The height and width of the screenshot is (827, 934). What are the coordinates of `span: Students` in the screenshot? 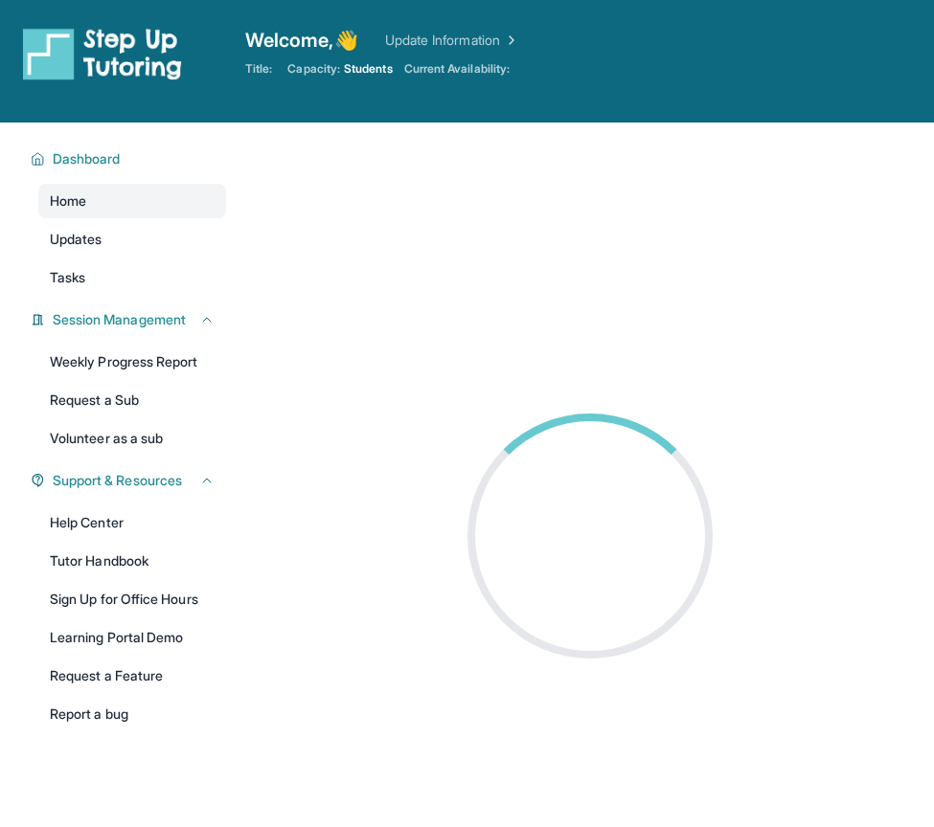 It's located at (368, 69).